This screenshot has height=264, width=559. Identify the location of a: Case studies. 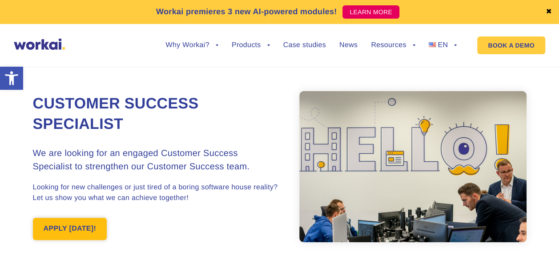
(305, 45).